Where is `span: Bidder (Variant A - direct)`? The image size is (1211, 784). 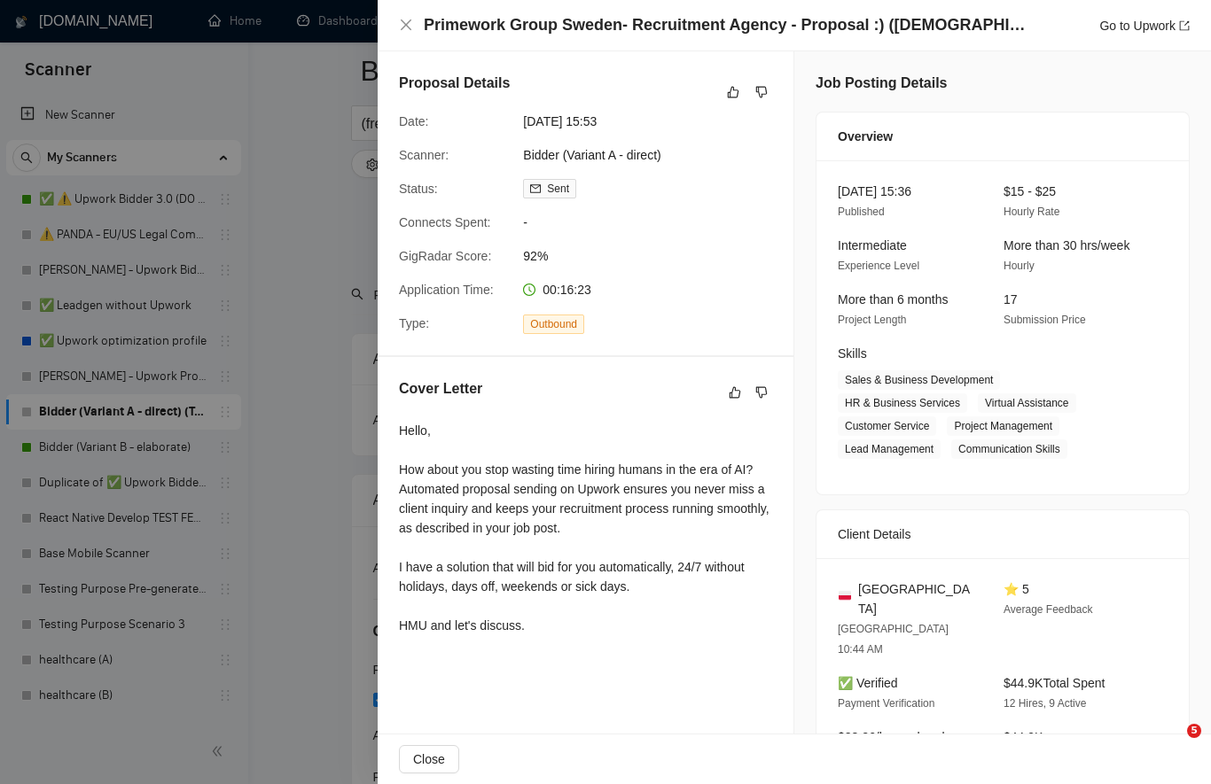 span: Bidder (Variant A - direct) is located at coordinates (656, 155).